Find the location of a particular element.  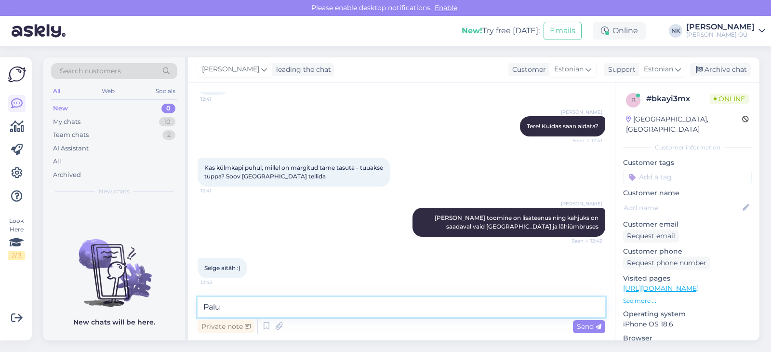

img: No chats is located at coordinates (114, 265).